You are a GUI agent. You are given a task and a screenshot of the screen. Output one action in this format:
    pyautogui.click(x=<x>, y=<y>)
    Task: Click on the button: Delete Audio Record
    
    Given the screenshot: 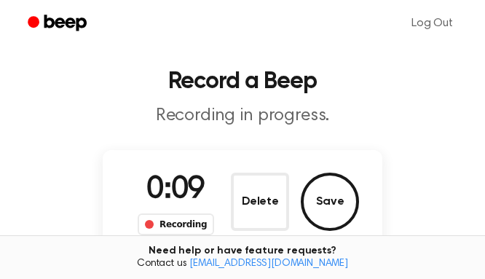 What is the action you would take?
    pyautogui.click(x=260, y=202)
    